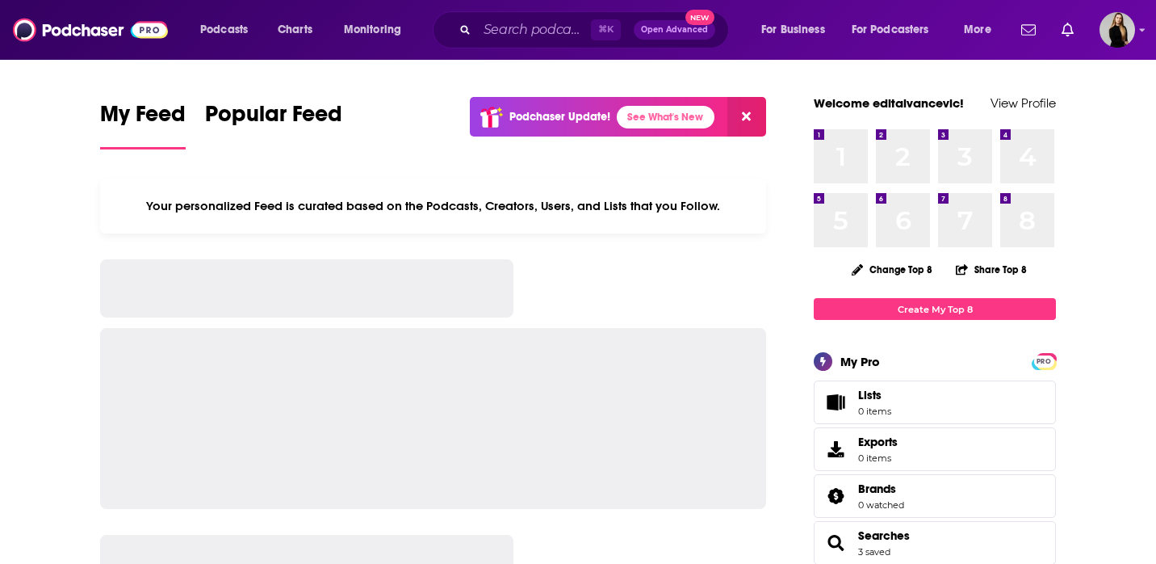  What do you see at coordinates (596, 30) in the screenshot?
I see `div: Search podcasts, credits, & more...` at bounding box center [596, 30].